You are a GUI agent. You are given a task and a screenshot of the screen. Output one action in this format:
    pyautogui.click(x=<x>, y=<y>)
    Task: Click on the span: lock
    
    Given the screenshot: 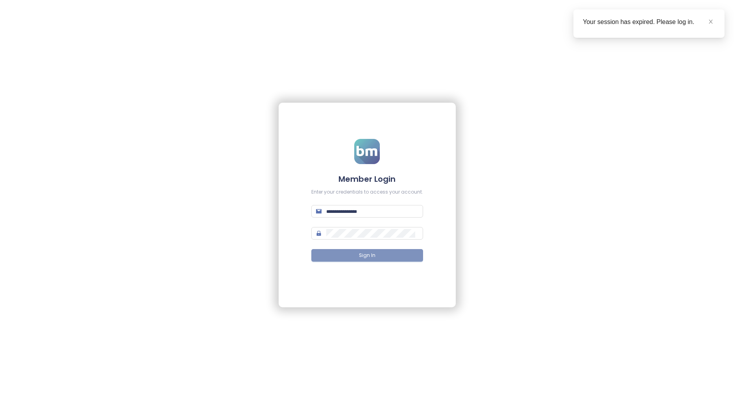 What is the action you would take?
    pyautogui.click(x=319, y=233)
    